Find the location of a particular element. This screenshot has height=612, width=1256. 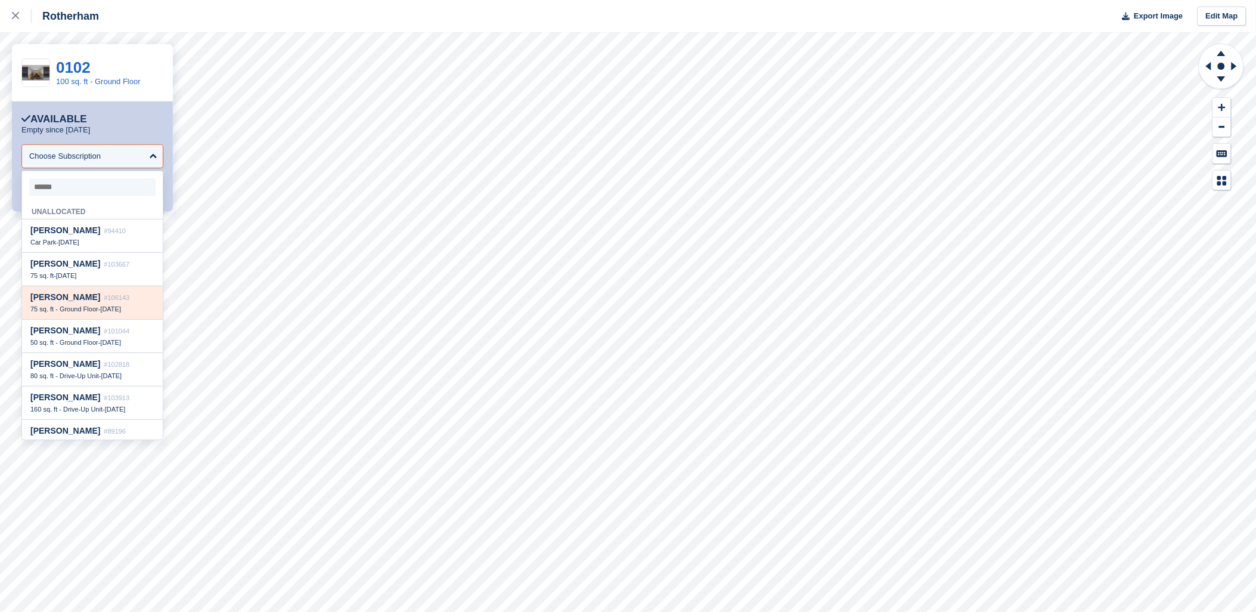

div: Rotherham is located at coordinates (65, 16).